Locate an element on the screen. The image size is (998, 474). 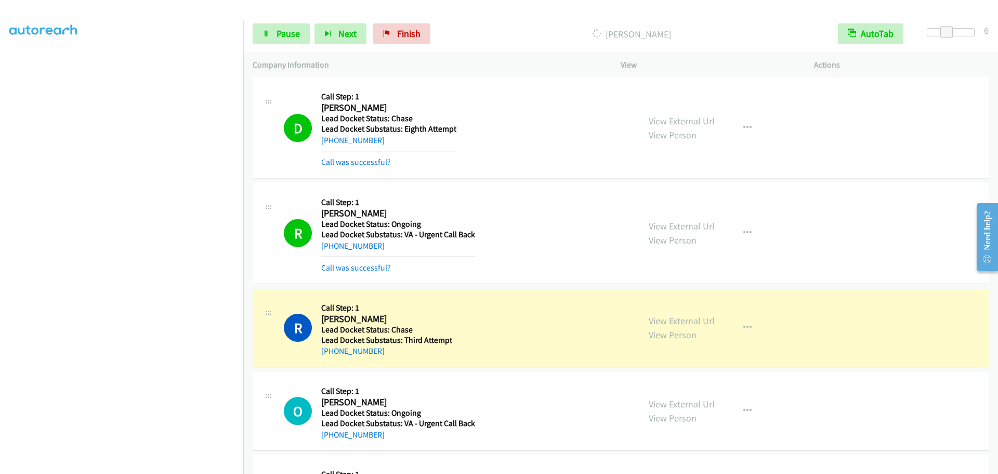
div: Need help? is located at coordinates (19, 35).